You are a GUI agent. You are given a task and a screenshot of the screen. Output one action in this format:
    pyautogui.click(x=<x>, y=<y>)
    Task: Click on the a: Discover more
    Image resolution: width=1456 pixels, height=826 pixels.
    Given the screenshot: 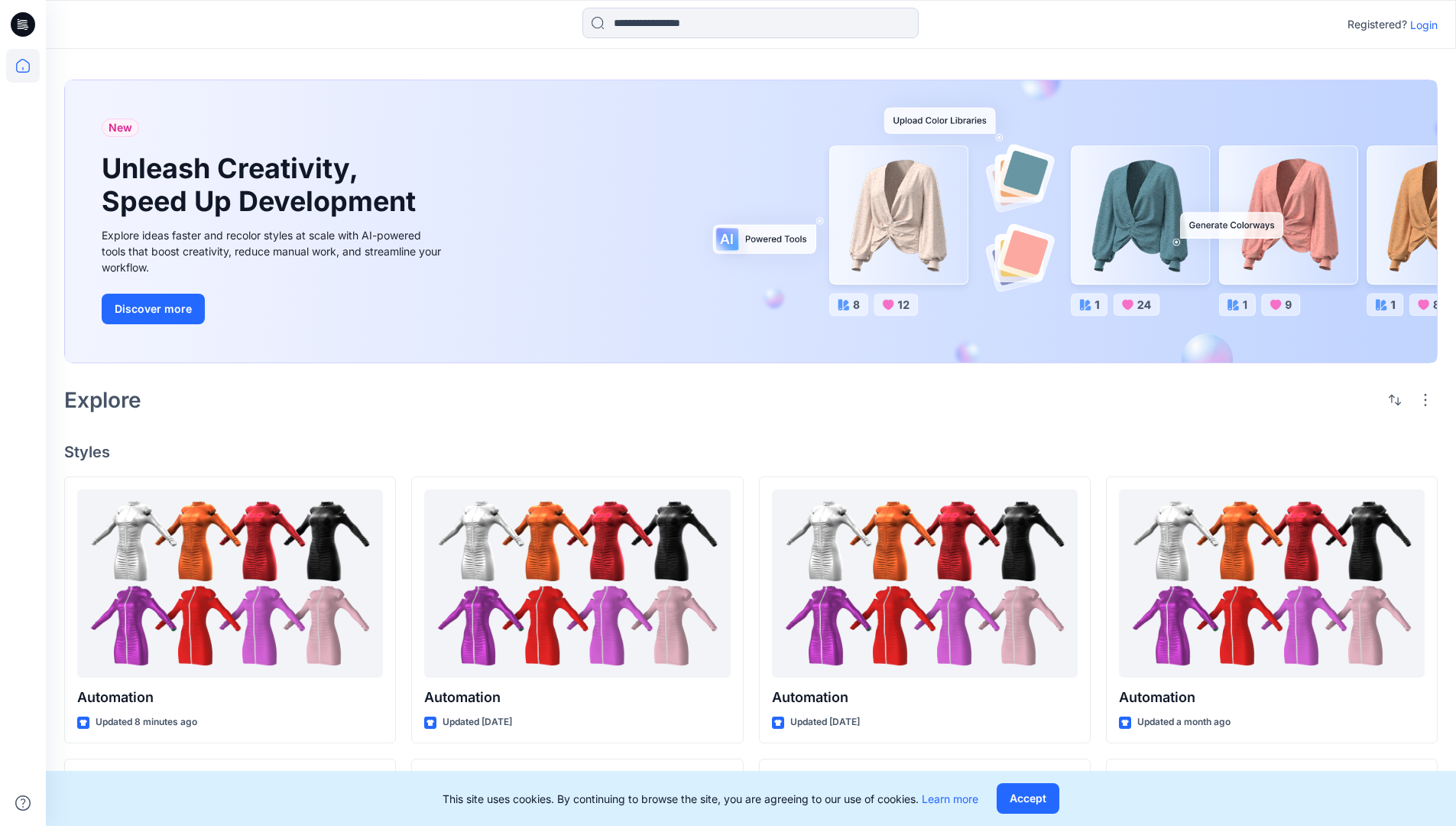 What is the action you would take?
    pyautogui.click(x=273, y=309)
    